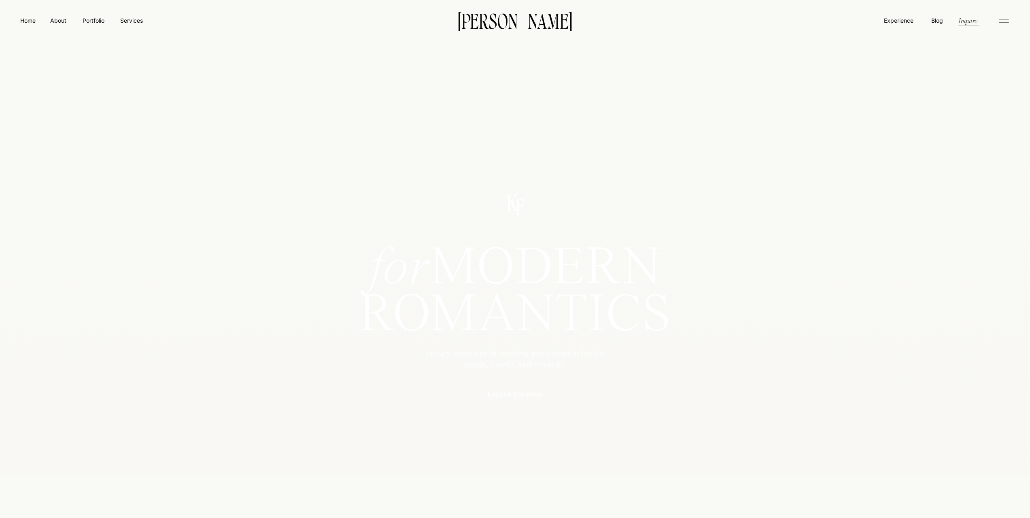  Describe the element at coordinates (968, 20) in the screenshot. I see `nav: Inquire` at that location.